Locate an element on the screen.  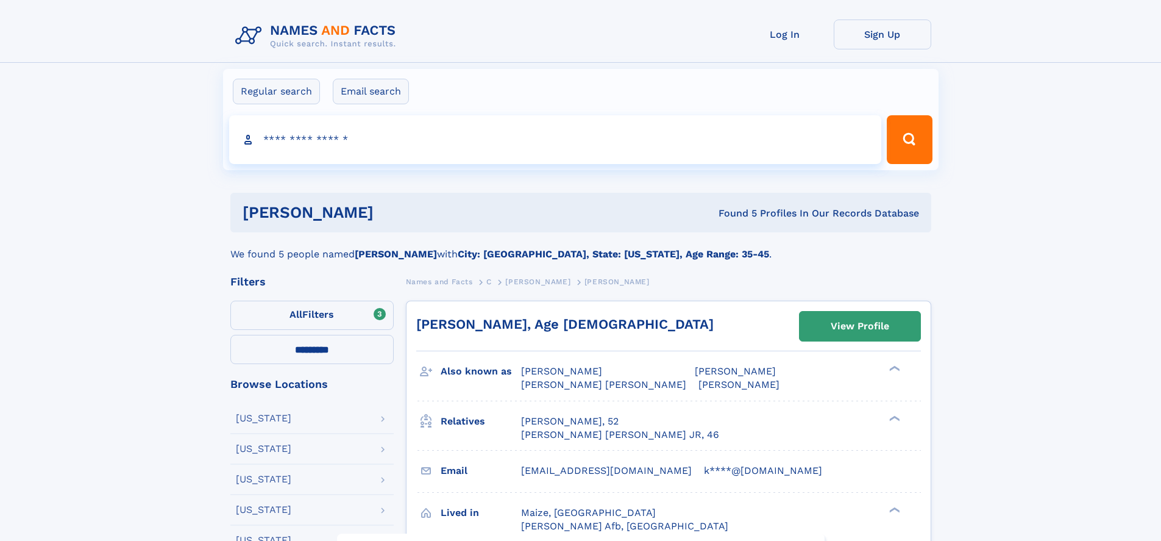
div: Found 5 Profiles In Our Records Database is located at coordinates (733, 213).